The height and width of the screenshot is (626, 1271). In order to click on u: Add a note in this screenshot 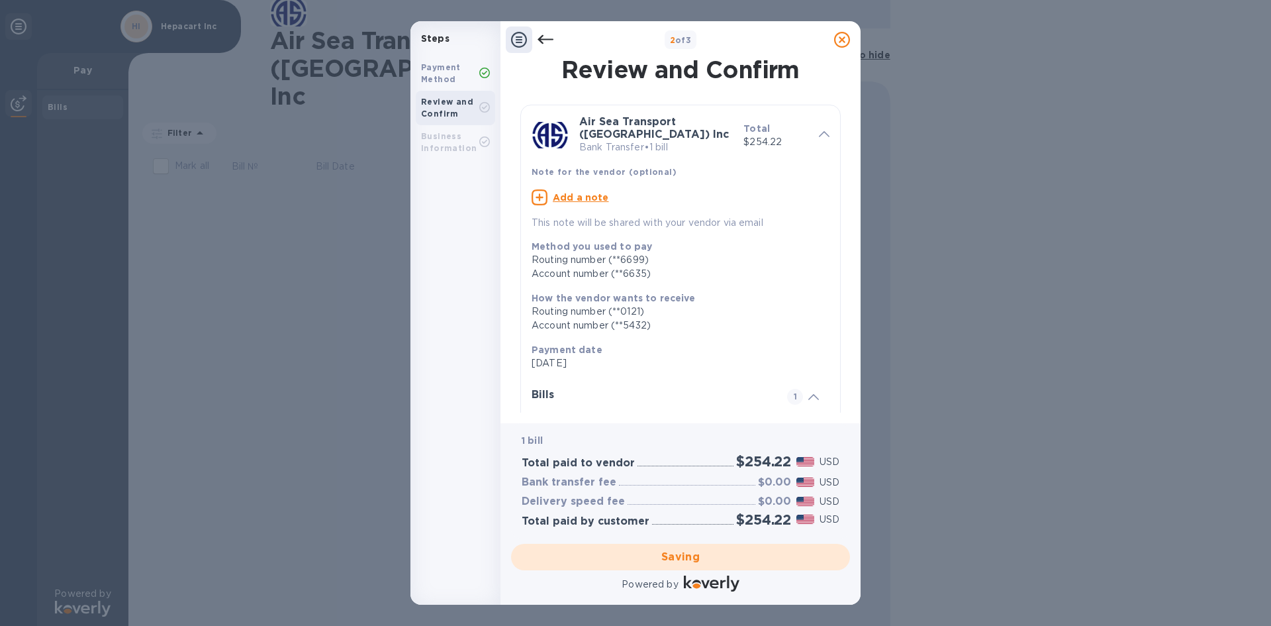, I will do `click(581, 197)`.